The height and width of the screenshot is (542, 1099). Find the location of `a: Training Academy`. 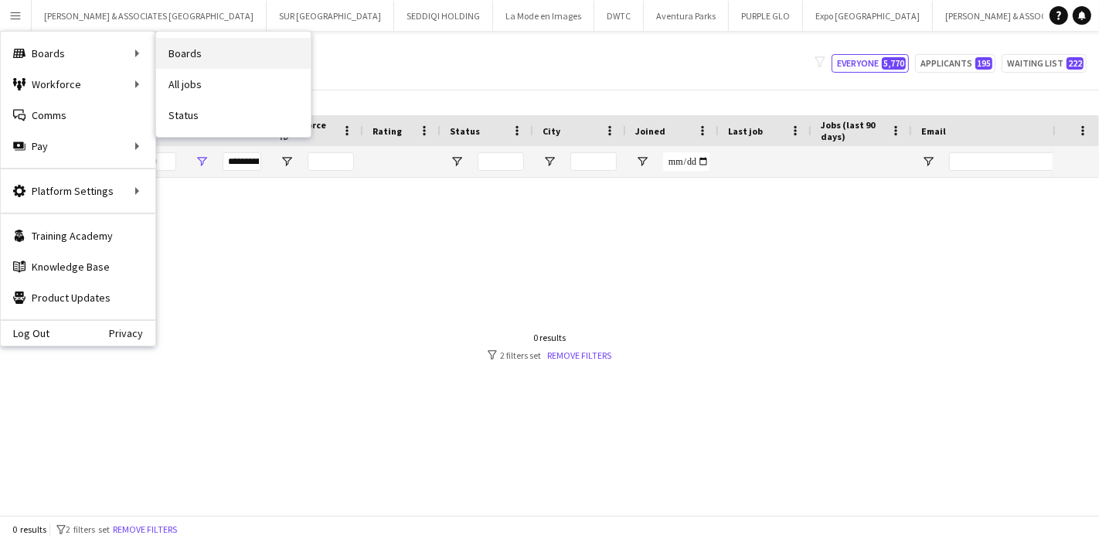

a: Training Academy is located at coordinates (78, 236).